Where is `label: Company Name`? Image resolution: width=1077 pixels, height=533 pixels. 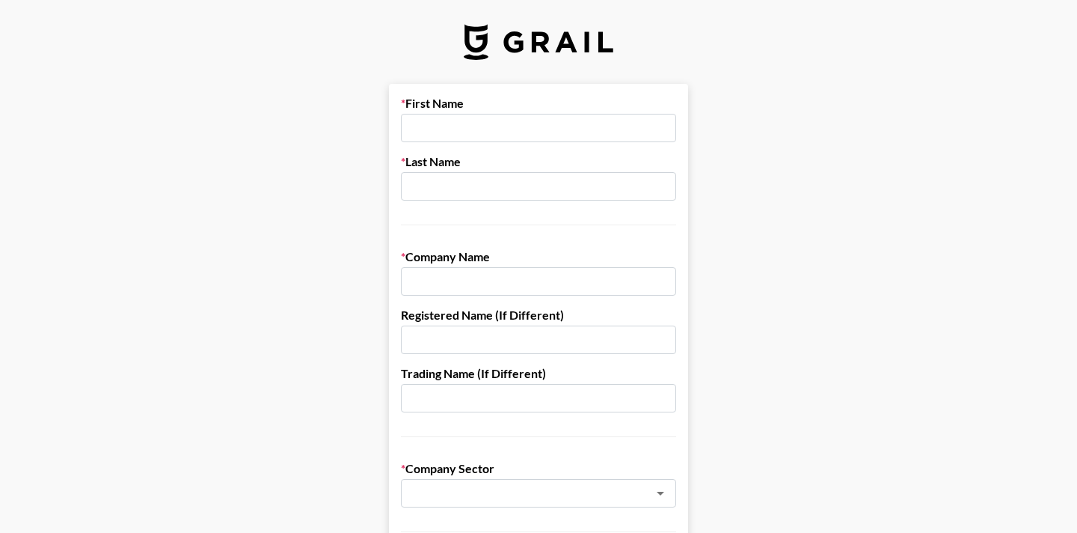 label: Company Name is located at coordinates (539, 257).